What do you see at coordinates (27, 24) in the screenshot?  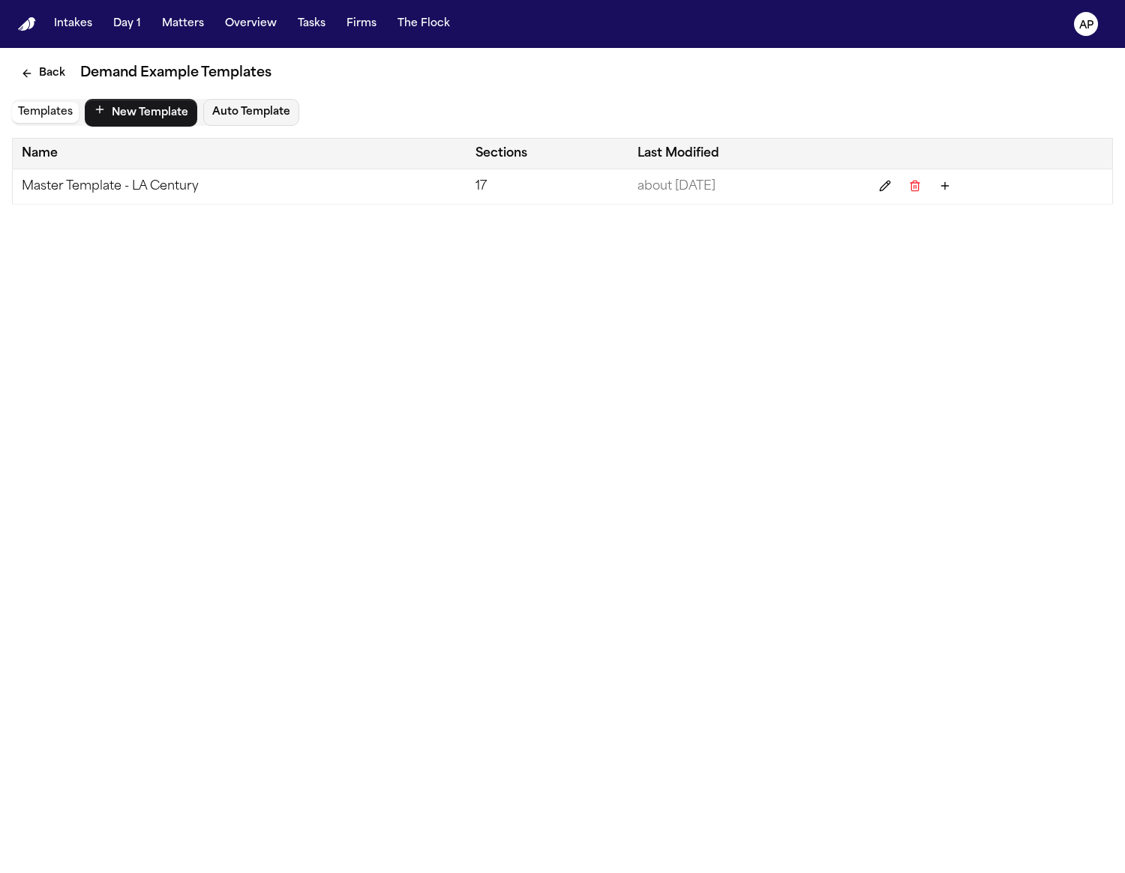 I see `img: Finch Logo` at bounding box center [27, 24].